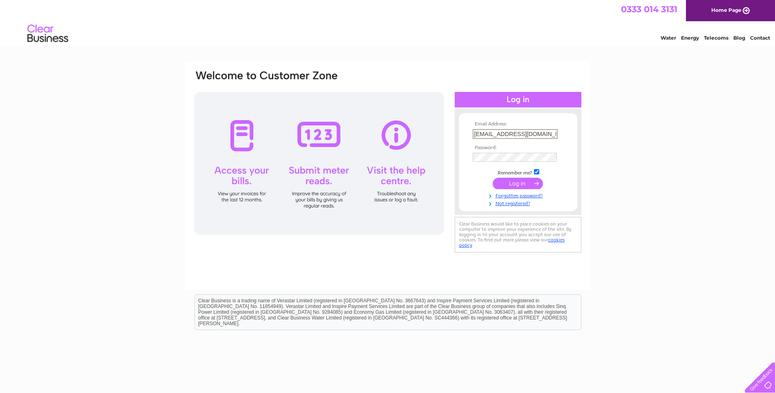  I want to click on th: Email Address:, so click(518, 124).